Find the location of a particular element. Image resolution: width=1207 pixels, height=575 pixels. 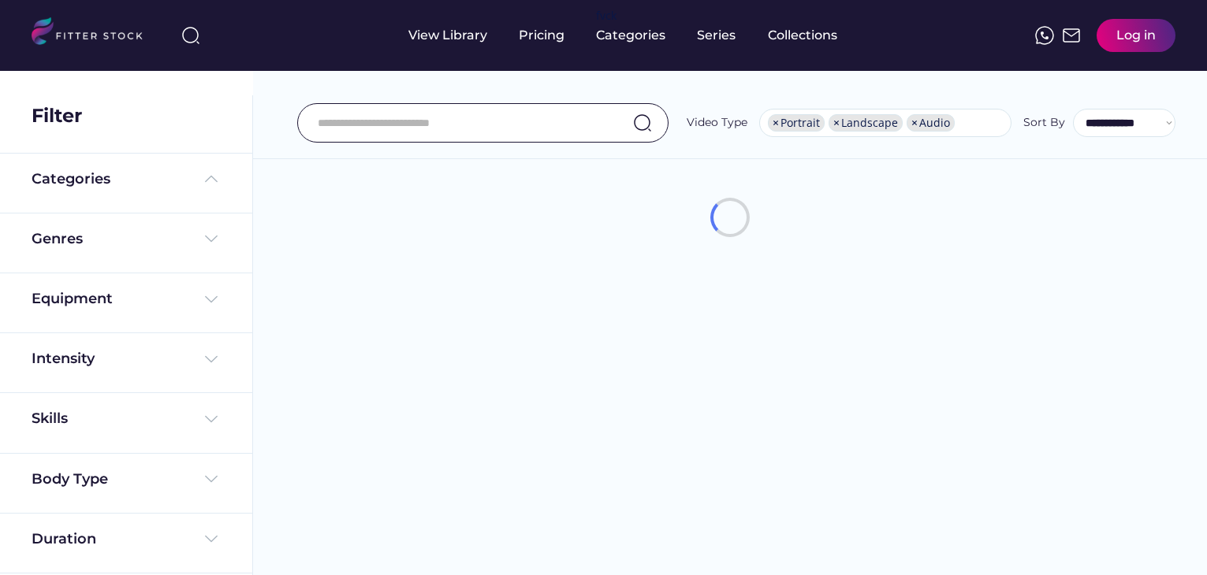

img: Frame%2051.svg is located at coordinates (1071, 35).